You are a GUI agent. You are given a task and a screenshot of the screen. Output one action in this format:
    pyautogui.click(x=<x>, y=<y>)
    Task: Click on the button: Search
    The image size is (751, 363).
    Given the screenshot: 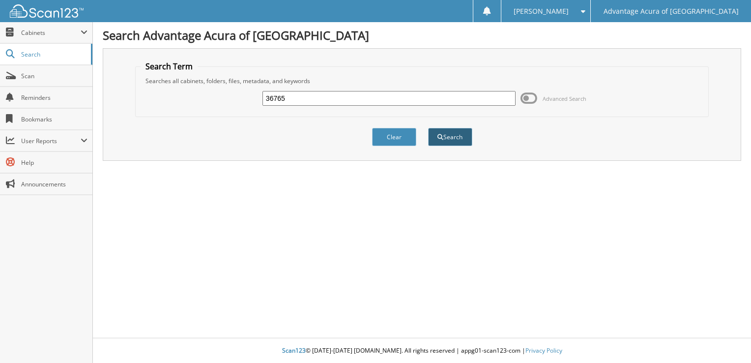 What is the action you would take?
    pyautogui.click(x=450, y=137)
    